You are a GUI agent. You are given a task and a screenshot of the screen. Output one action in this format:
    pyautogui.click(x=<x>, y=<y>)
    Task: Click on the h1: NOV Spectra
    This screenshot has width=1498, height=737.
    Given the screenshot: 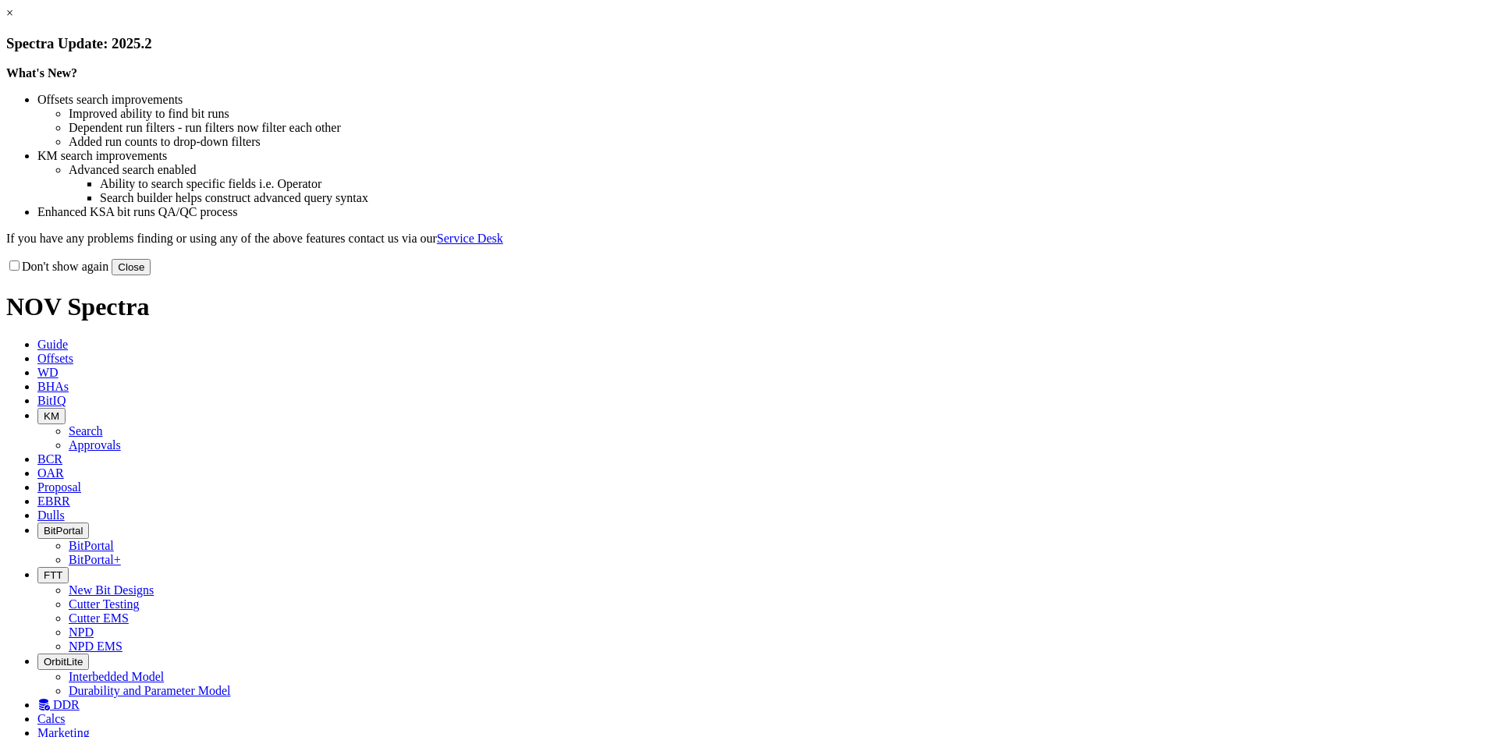 What is the action you would take?
    pyautogui.click(x=749, y=307)
    